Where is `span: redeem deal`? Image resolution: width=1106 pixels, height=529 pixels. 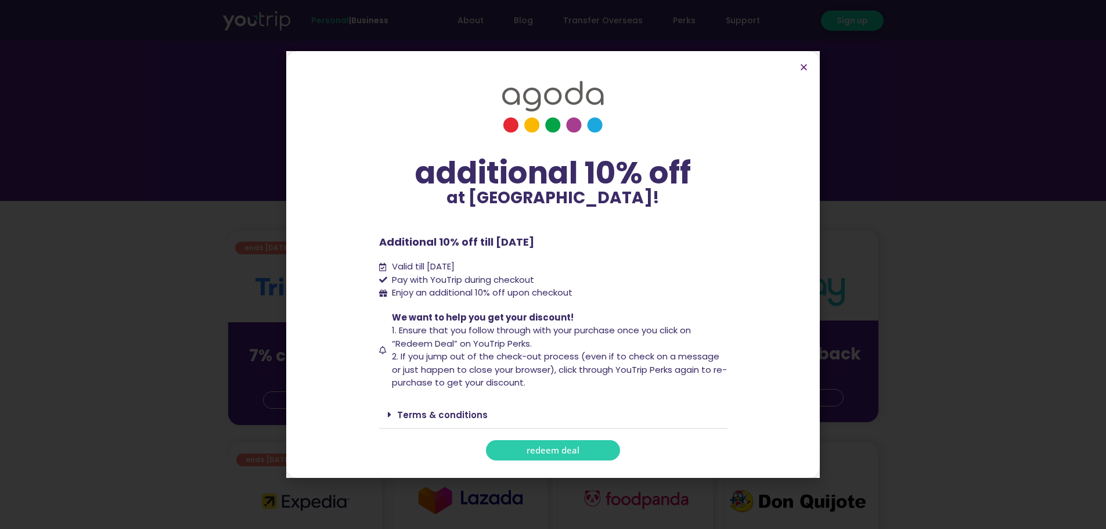 span: redeem deal is located at coordinates (553, 450).